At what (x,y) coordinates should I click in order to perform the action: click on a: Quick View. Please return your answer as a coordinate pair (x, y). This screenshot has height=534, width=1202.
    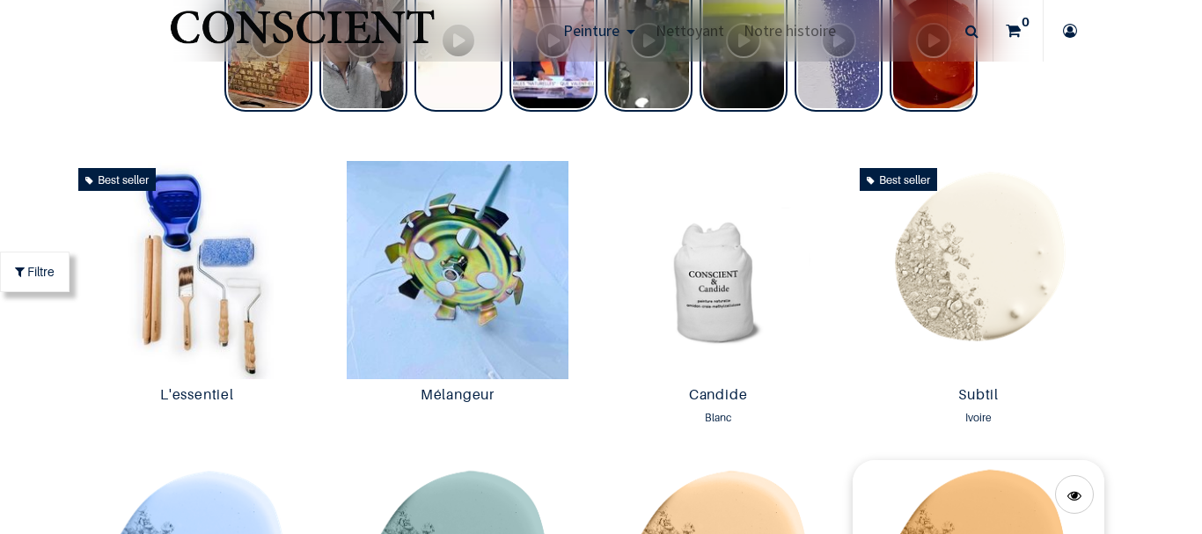
    Looking at the image, I should click on (1075, 495).